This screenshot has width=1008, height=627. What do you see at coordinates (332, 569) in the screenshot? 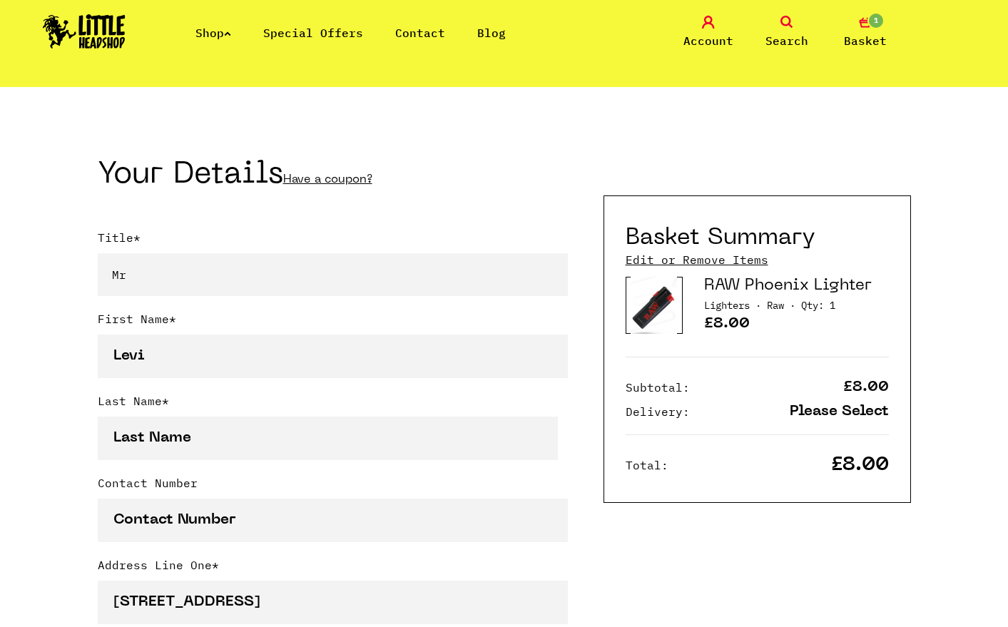
I see `label: Address Line One` at bounding box center [332, 569].